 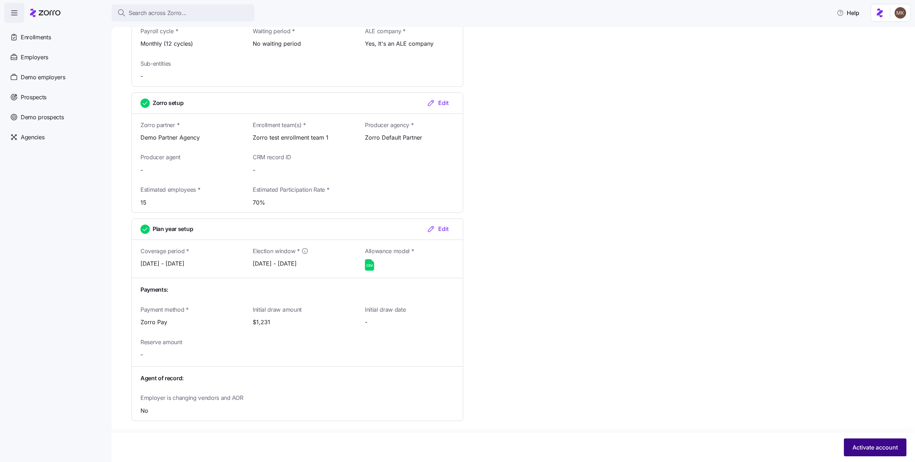 What do you see at coordinates (34, 97) in the screenshot?
I see `span: Prospects` at bounding box center [34, 97].